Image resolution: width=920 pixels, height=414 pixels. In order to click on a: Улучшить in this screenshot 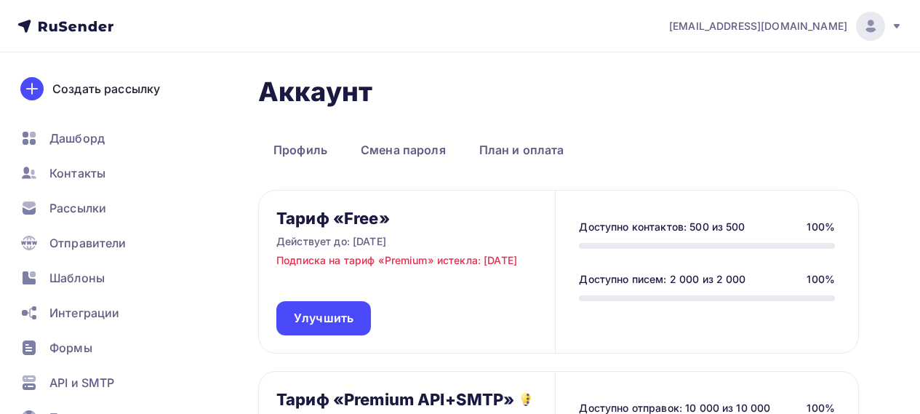, I will do `click(324, 318)`.